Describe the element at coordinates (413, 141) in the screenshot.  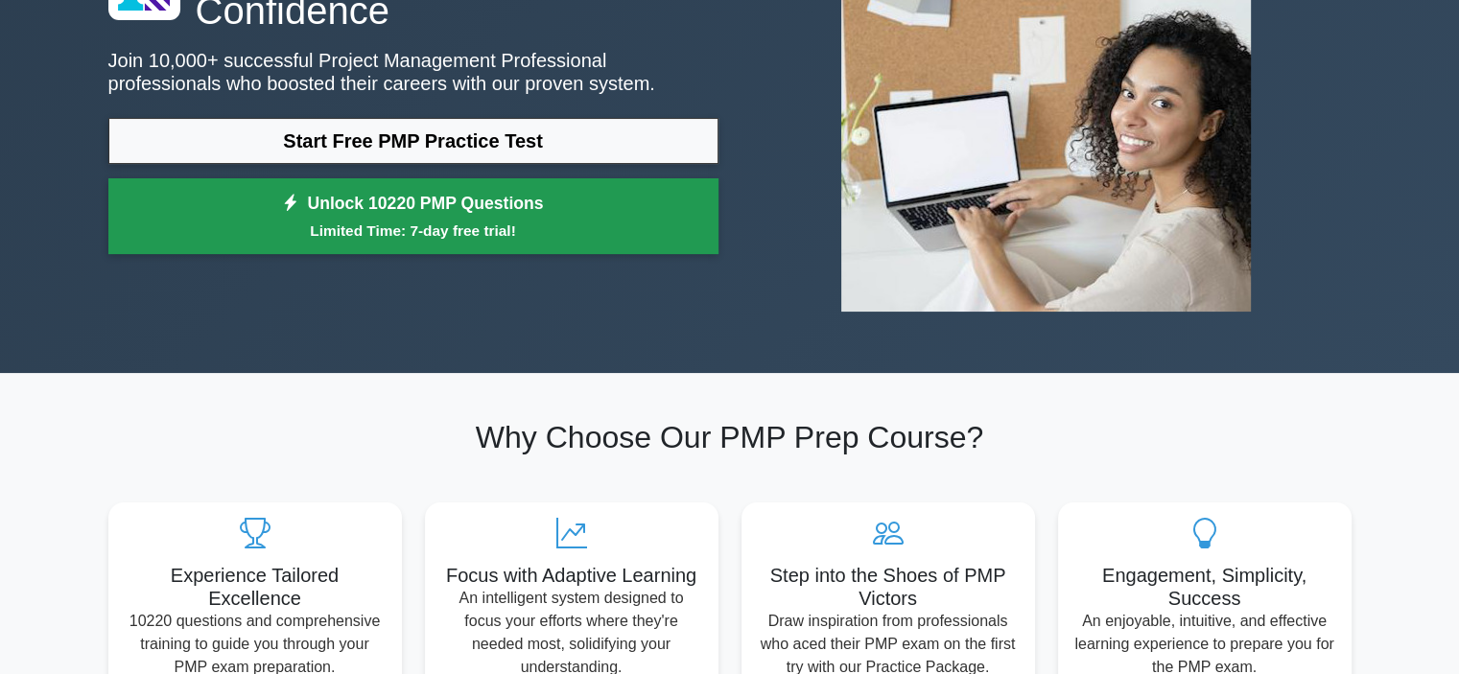
I see `a: Start Free PMP Practice Test` at that location.